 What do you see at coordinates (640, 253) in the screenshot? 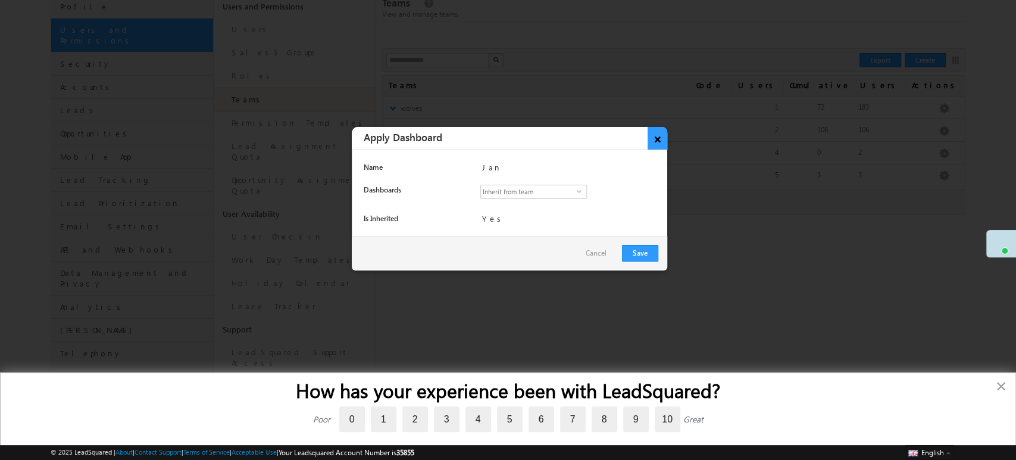
I see `button: Save` at bounding box center [640, 253].